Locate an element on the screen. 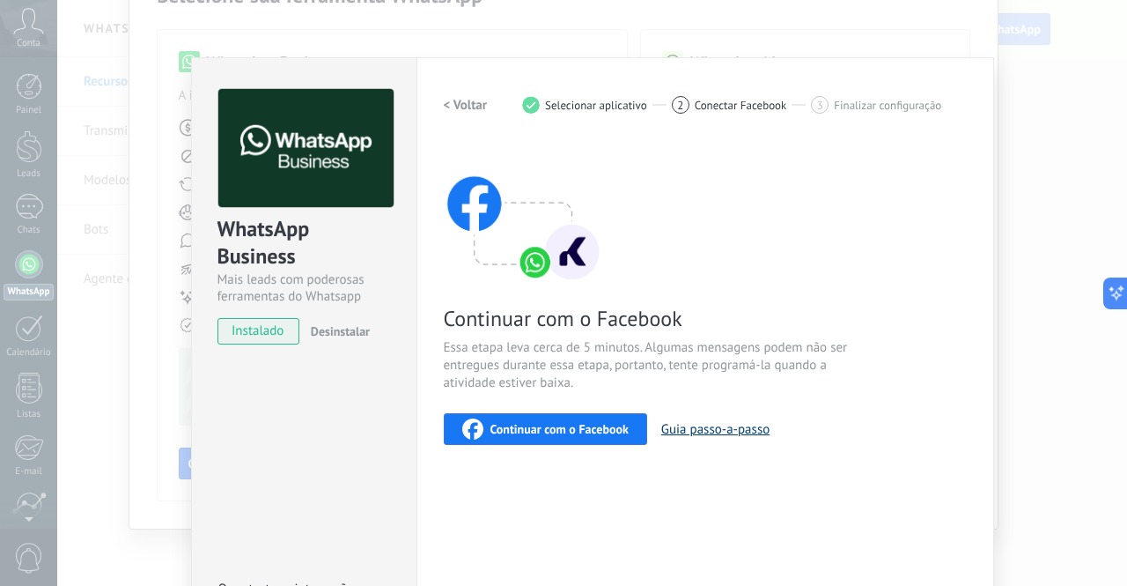  button: Continuar com o Facebook is located at coordinates (545, 429).